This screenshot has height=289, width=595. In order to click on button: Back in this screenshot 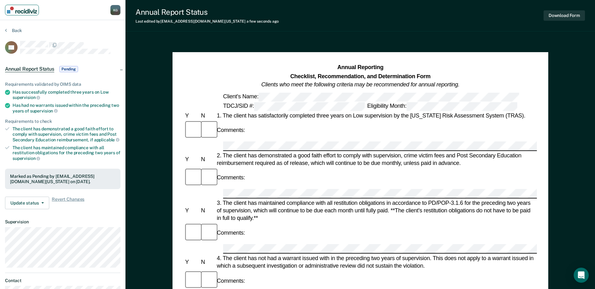, I will do `click(13, 30)`.